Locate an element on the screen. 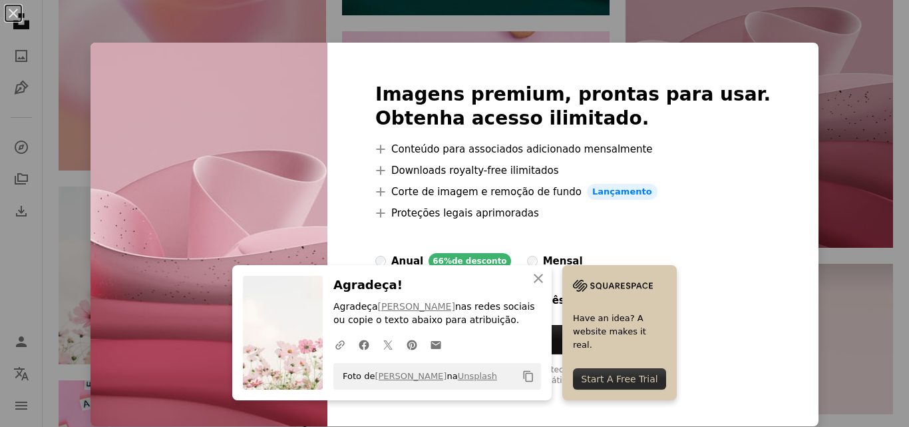 The width and height of the screenshot is (909, 427). a: Have an idea? A website makes it real.Start A Free Trial is located at coordinates (620, 332).